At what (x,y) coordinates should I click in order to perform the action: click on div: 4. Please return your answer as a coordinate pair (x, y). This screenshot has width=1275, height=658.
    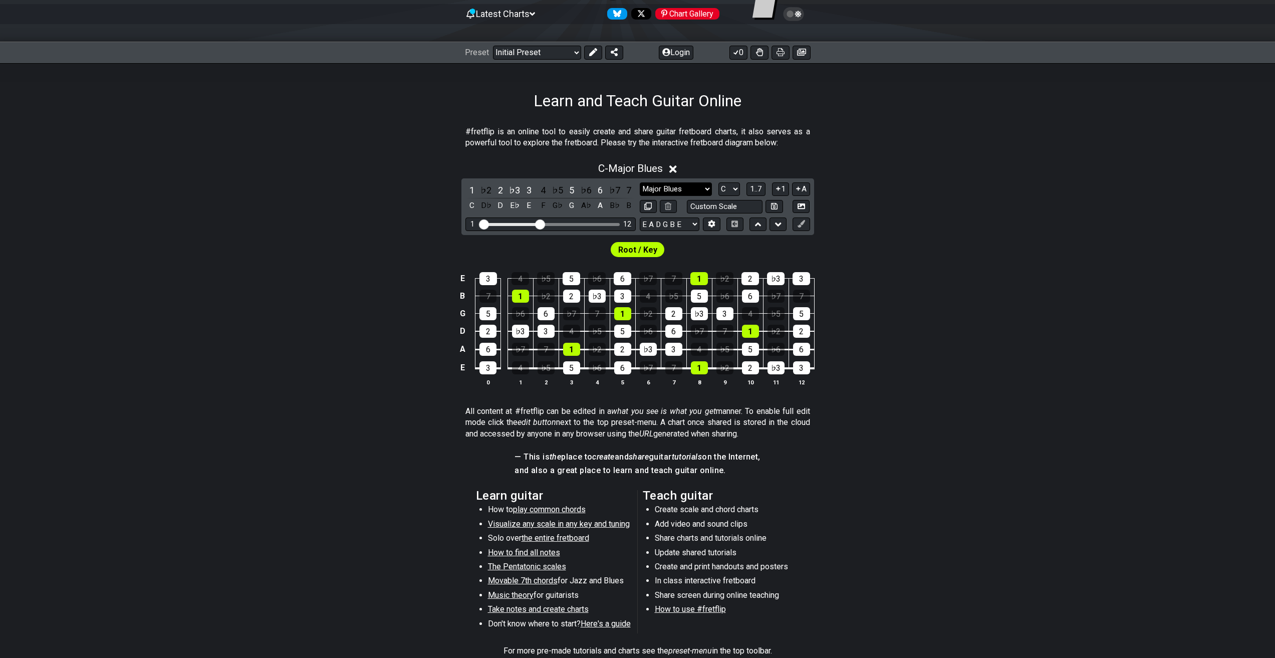
    Looking at the image, I should click on (572, 331).